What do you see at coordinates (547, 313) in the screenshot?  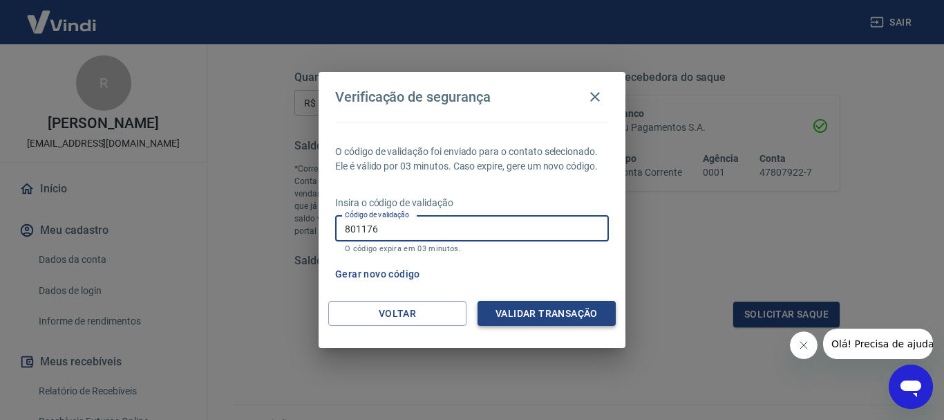 I see `button: Validar transação` at bounding box center [547, 313].